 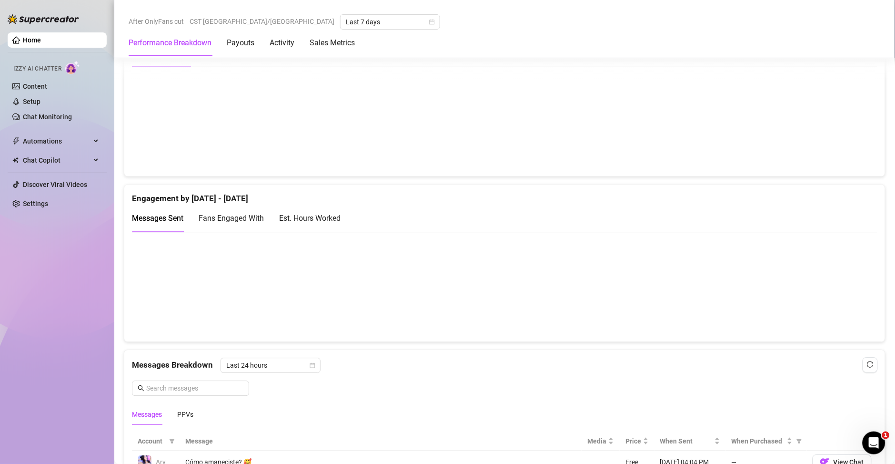 What do you see at coordinates (871, 364) in the screenshot?
I see `span: reload` at bounding box center [871, 364].